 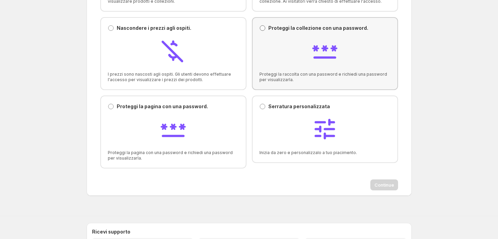 I want to click on span: Inizia da zero e personalizzalo a tuo piacimento., so click(x=325, y=153).